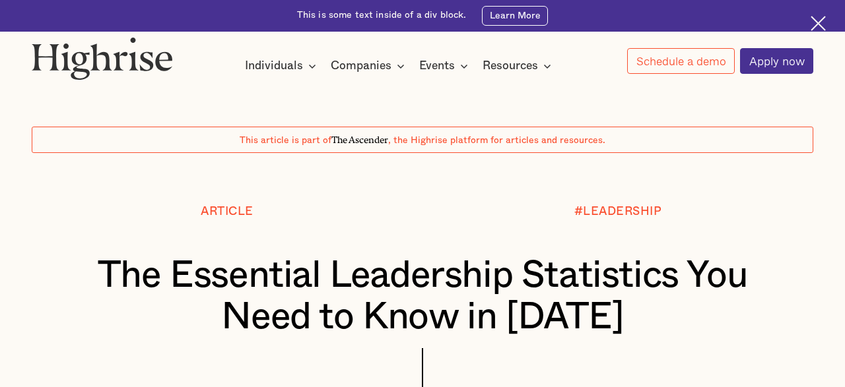 The height and width of the screenshot is (387, 845). Describe the element at coordinates (285, 141) in the screenshot. I see `span: This article is part of` at that location.